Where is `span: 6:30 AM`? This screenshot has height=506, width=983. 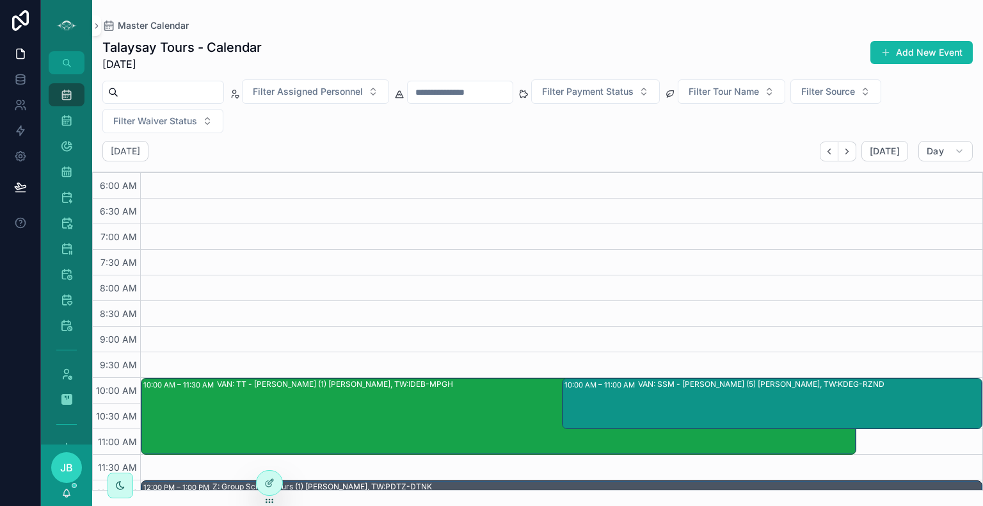 span: 6:30 AM is located at coordinates (118, 211).